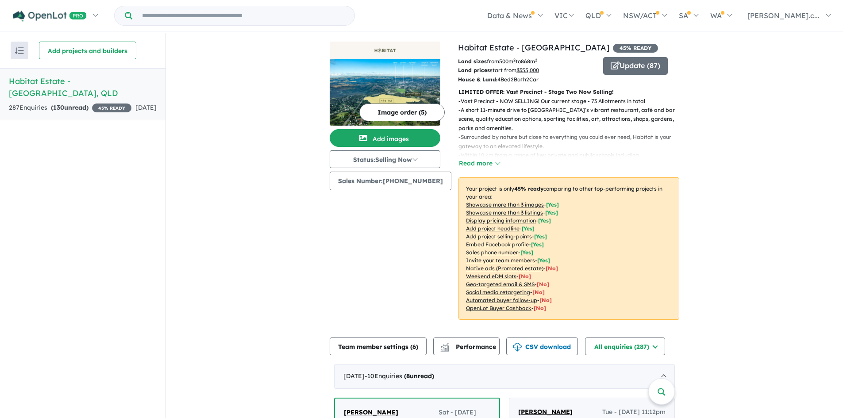 This screenshot has width=843, height=418. Describe the element at coordinates (625, 347) in the screenshot. I see `button: All enquiries (287)` at that location.